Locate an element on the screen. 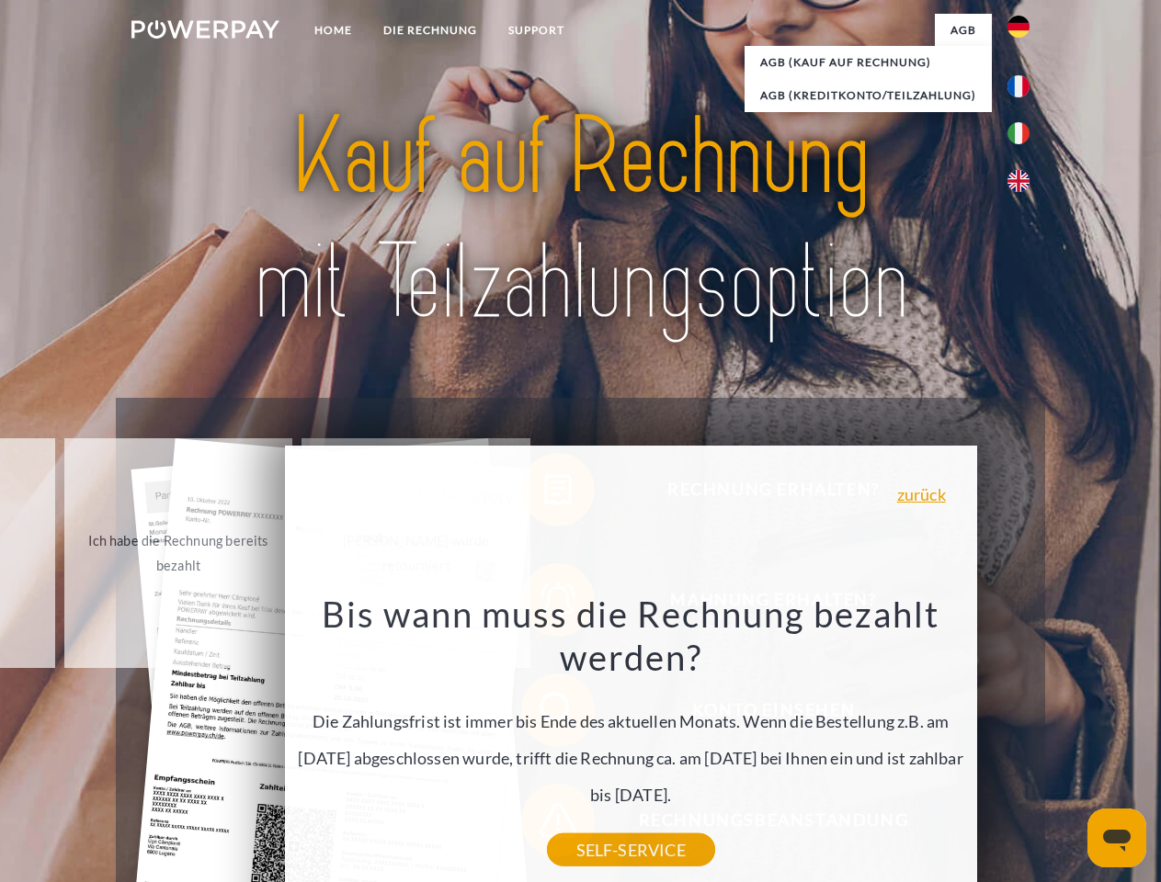 The height and width of the screenshot is (882, 1161). a: SUPPORT is located at coordinates (536, 30).